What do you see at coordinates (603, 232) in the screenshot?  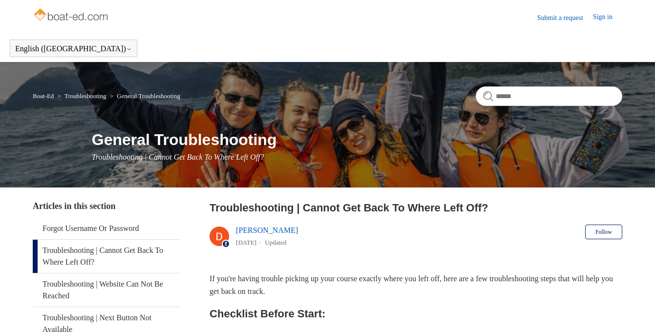 I see `button: Follow Article` at bounding box center [603, 232].